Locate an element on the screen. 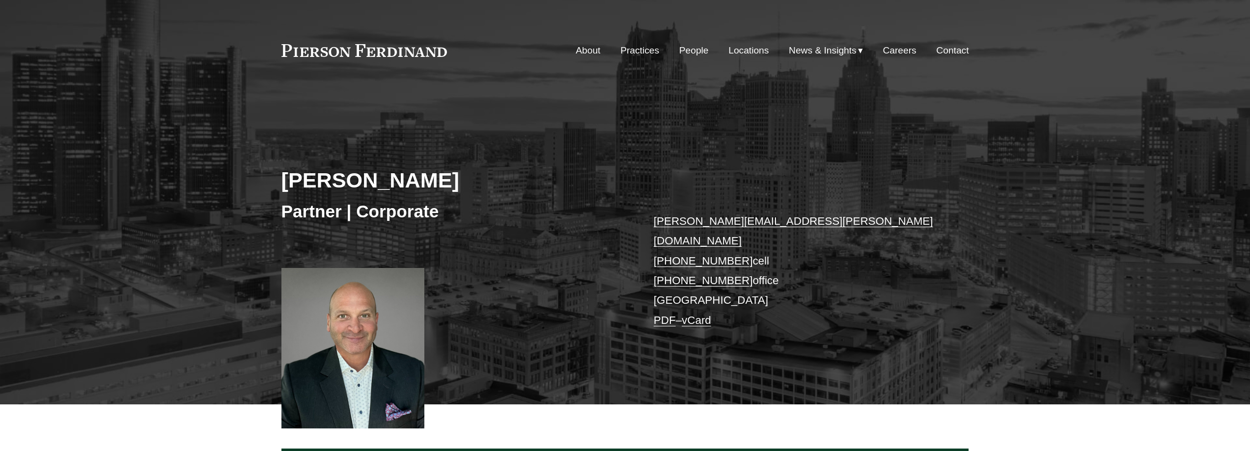  a: folder dropdown is located at coordinates (825, 51).